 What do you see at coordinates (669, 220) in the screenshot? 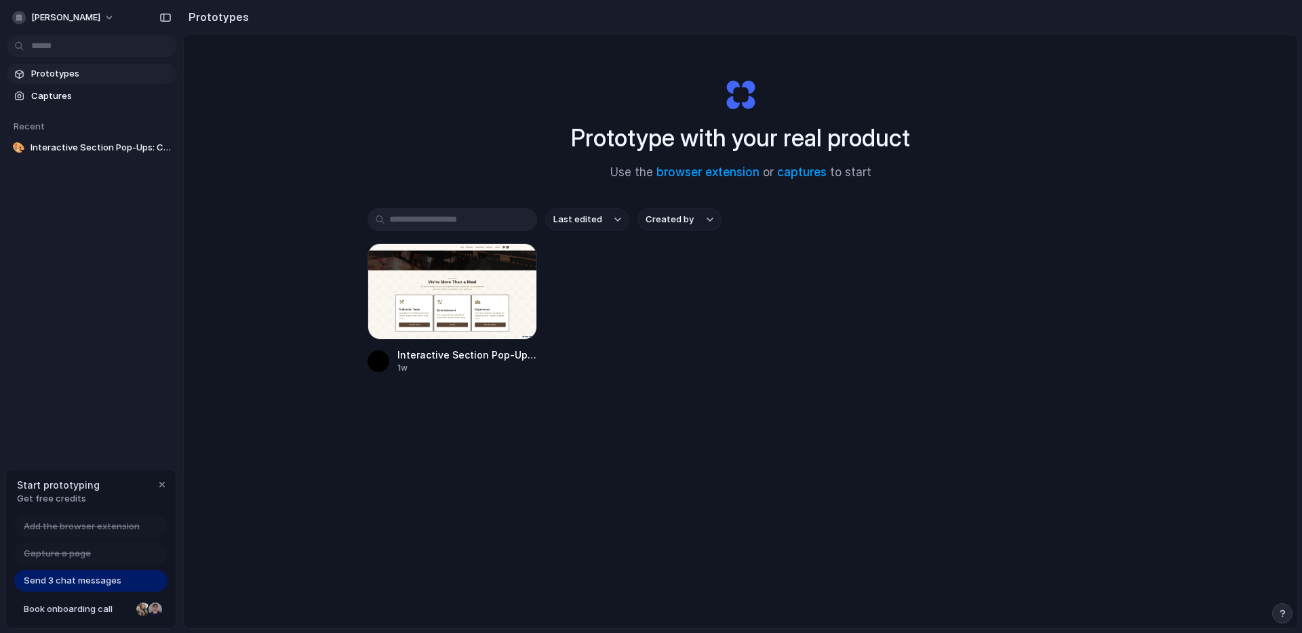
I see `span: Created by` at bounding box center [669, 220].